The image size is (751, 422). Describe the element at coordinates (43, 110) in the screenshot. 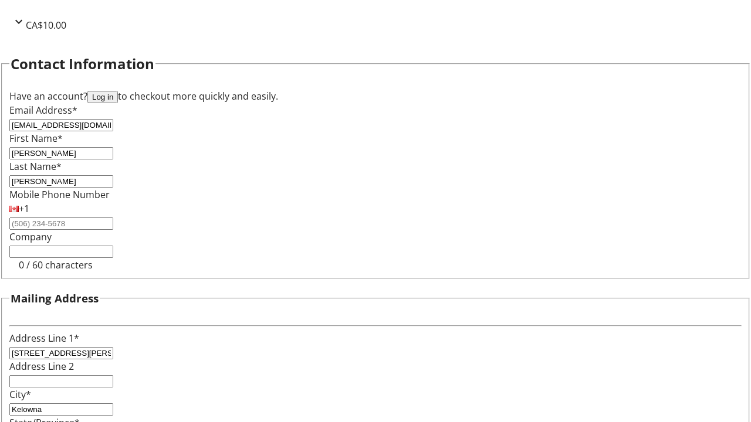

I see `label: Email Address*` at that location.